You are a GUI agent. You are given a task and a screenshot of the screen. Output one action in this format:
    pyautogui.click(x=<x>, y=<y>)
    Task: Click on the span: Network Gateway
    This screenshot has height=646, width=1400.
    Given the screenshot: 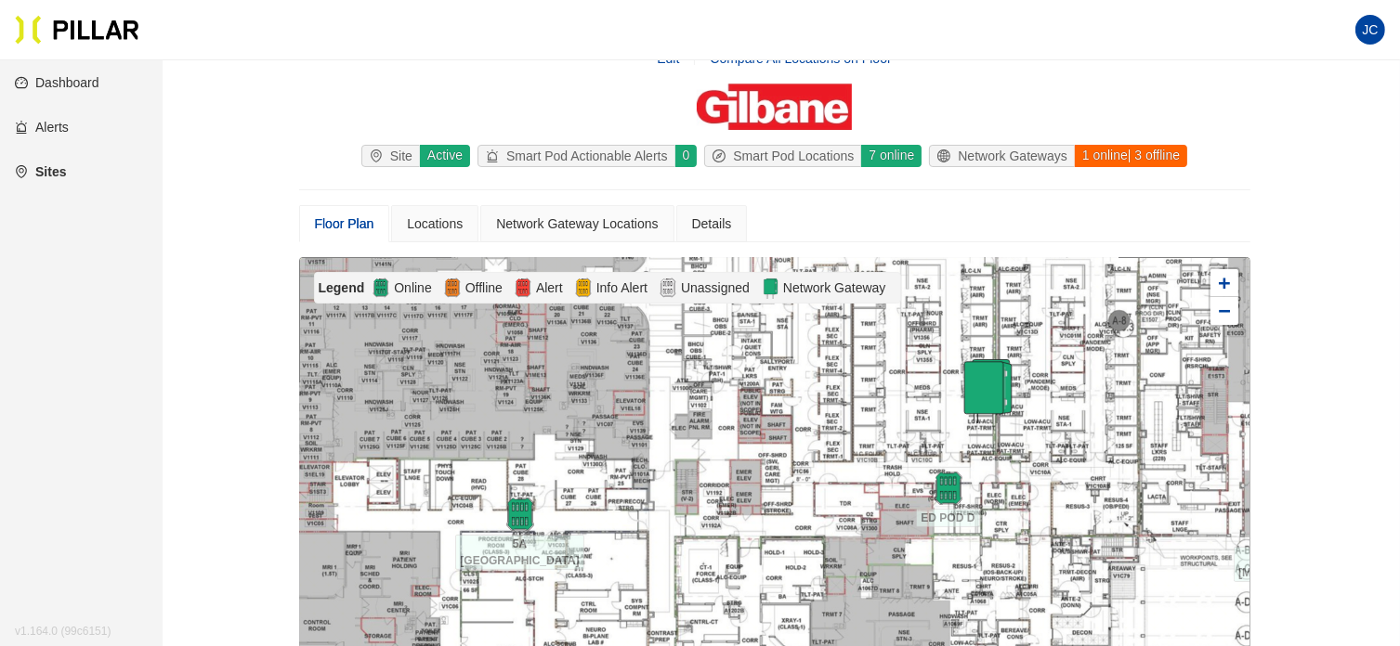 What is the action you would take?
    pyautogui.click(x=834, y=288)
    